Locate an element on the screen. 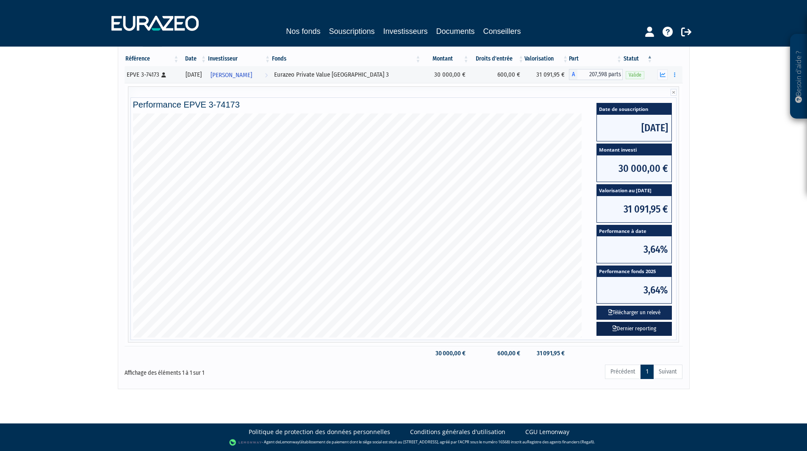 The height and width of the screenshot is (451, 807). th: Valorisation: activer pour trier la colonne par ordre croissant is located at coordinates (547, 59).